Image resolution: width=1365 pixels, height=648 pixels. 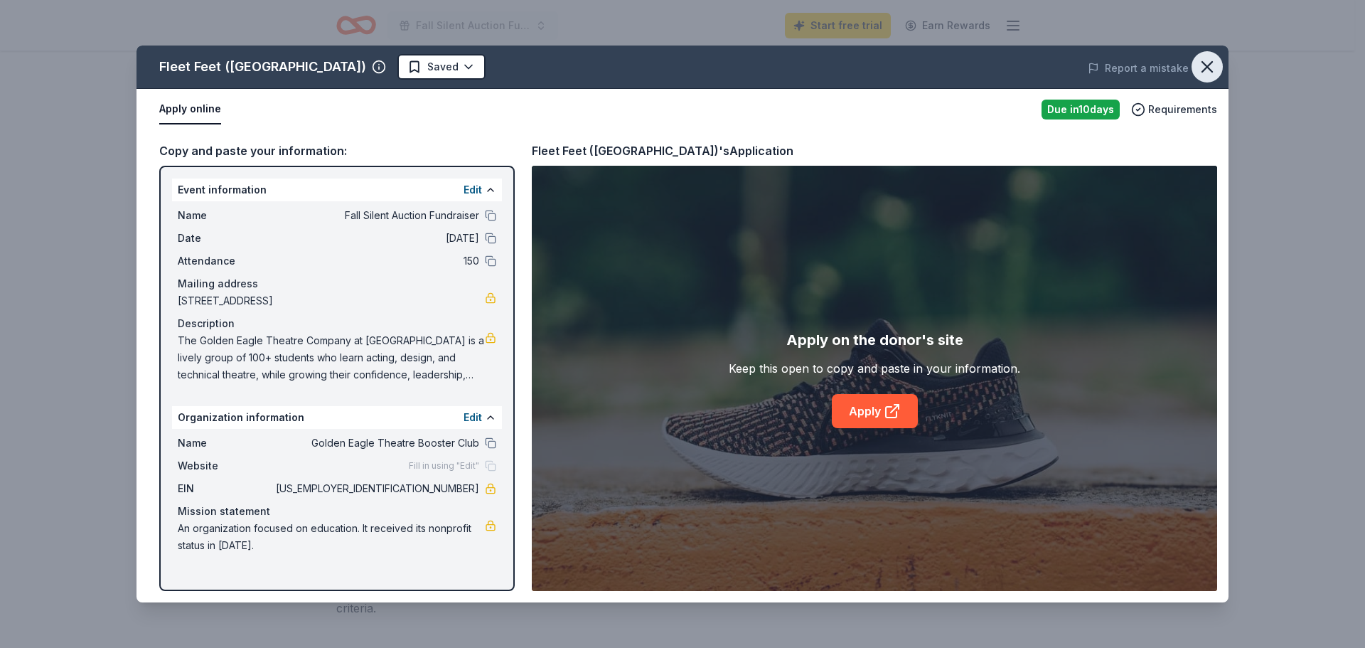 What do you see at coordinates (376, 261) in the screenshot?
I see `span: 150` at bounding box center [376, 261].